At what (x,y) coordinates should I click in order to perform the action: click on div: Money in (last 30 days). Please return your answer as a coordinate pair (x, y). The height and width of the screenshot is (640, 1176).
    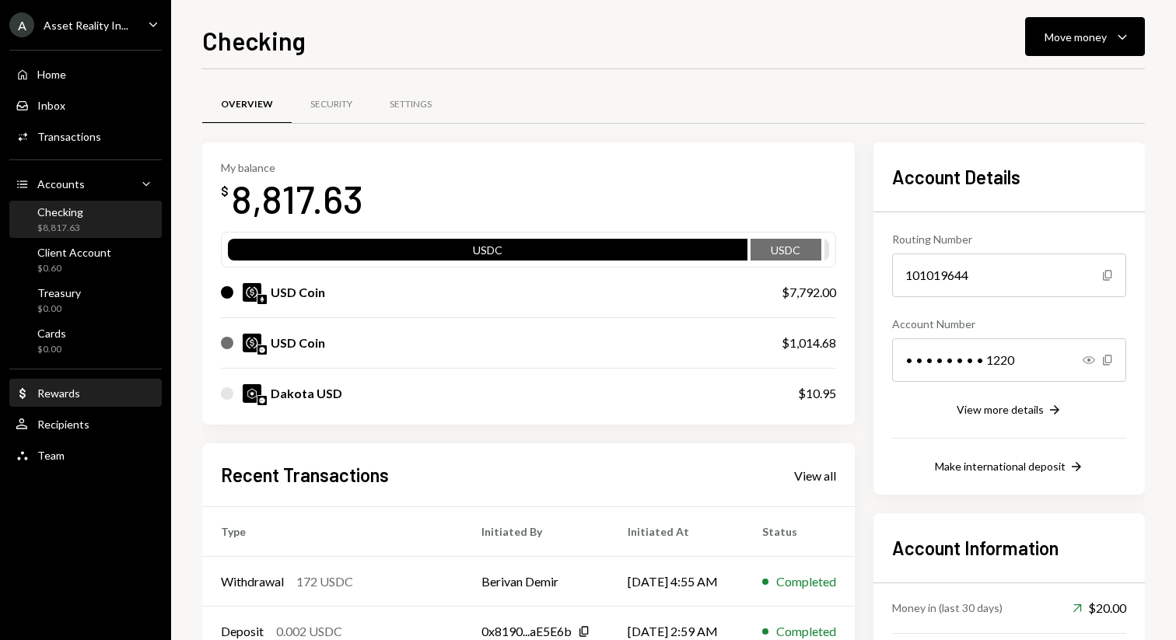
    Looking at the image, I should click on (948, 608).